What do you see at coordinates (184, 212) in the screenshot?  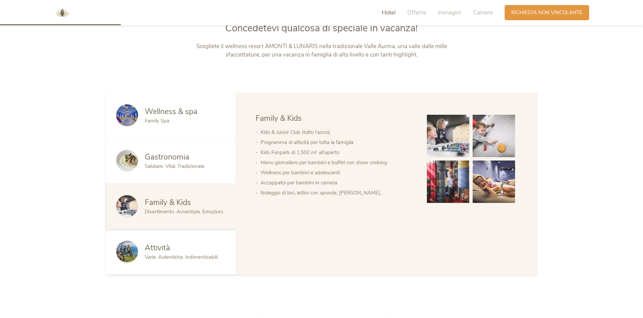 I see `span: Divertimento. Avventure. Emozioni.` at bounding box center [184, 212].